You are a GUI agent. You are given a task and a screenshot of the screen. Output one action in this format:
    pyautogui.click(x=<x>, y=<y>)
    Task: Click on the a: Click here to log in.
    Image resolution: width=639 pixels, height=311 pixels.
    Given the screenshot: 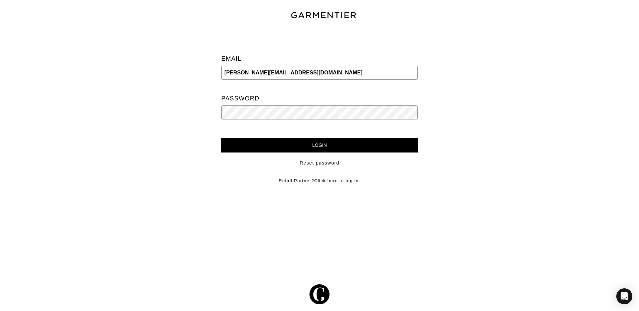 What is the action you would take?
    pyautogui.click(x=337, y=181)
    